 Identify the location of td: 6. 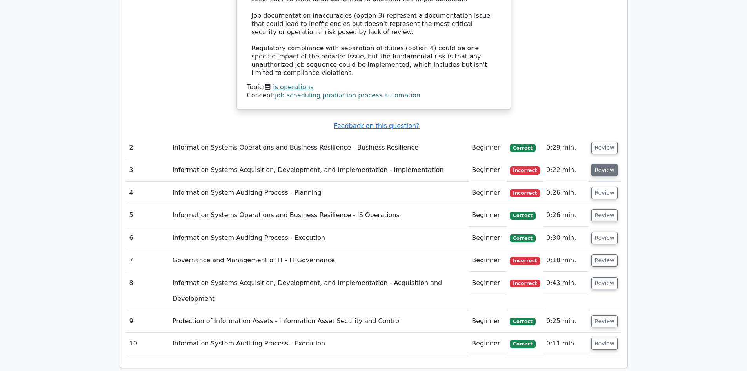
(148, 238).